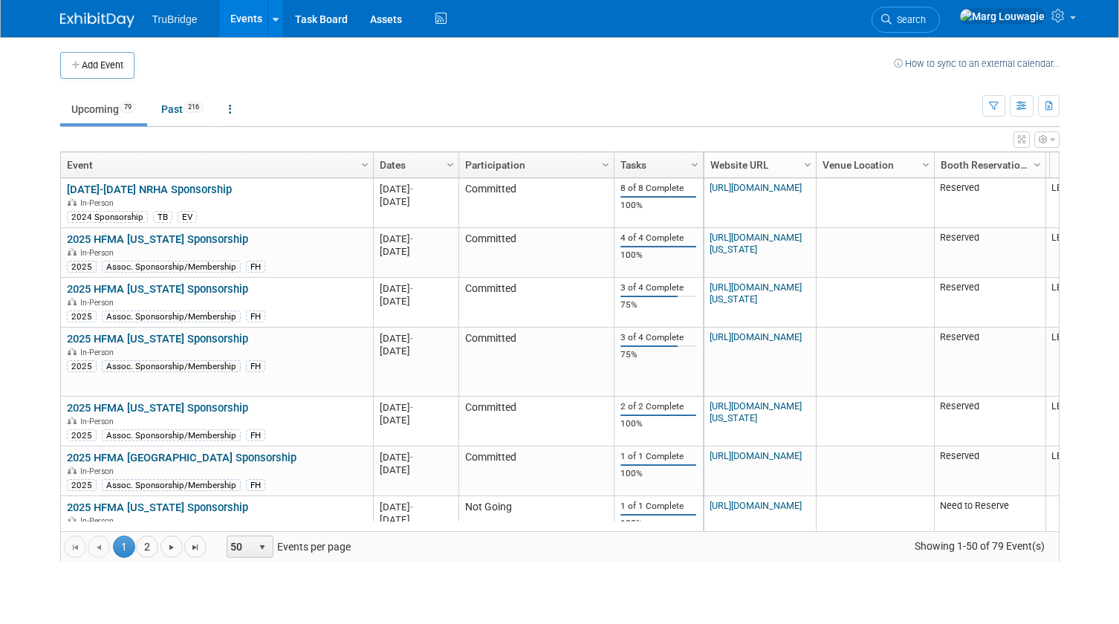 The width and height of the screenshot is (1119, 624). Describe the element at coordinates (906, 19) in the screenshot. I see `a: Search` at that location.